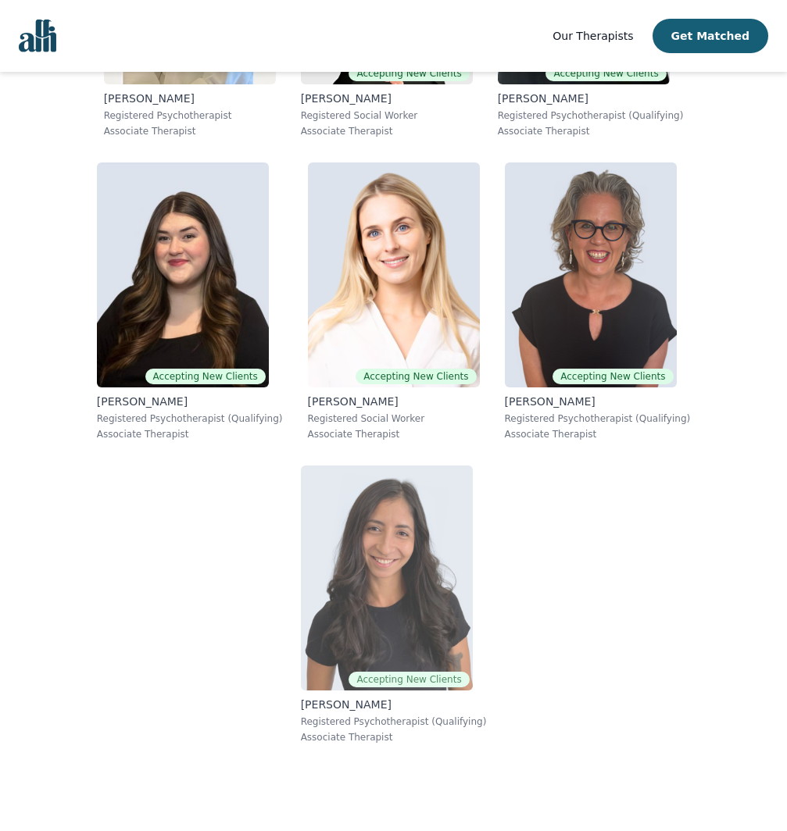  What do you see at coordinates (190, 116) in the screenshot?
I see `p: Registered Psychotherapist` at bounding box center [190, 116].